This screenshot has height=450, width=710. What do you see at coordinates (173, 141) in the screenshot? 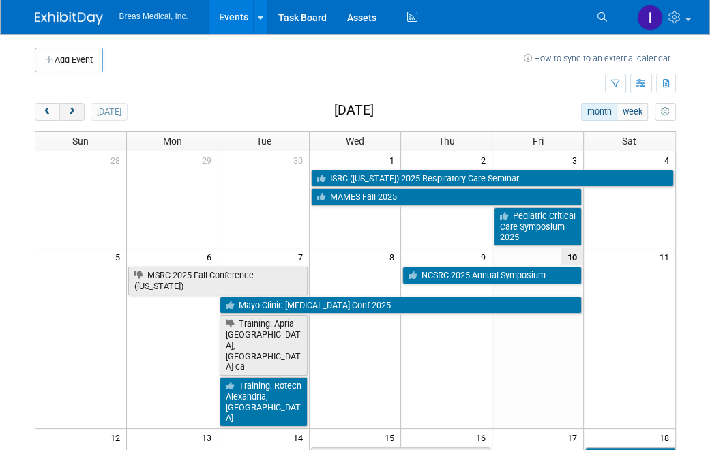
I see `span: Mon` at bounding box center [173, 141].